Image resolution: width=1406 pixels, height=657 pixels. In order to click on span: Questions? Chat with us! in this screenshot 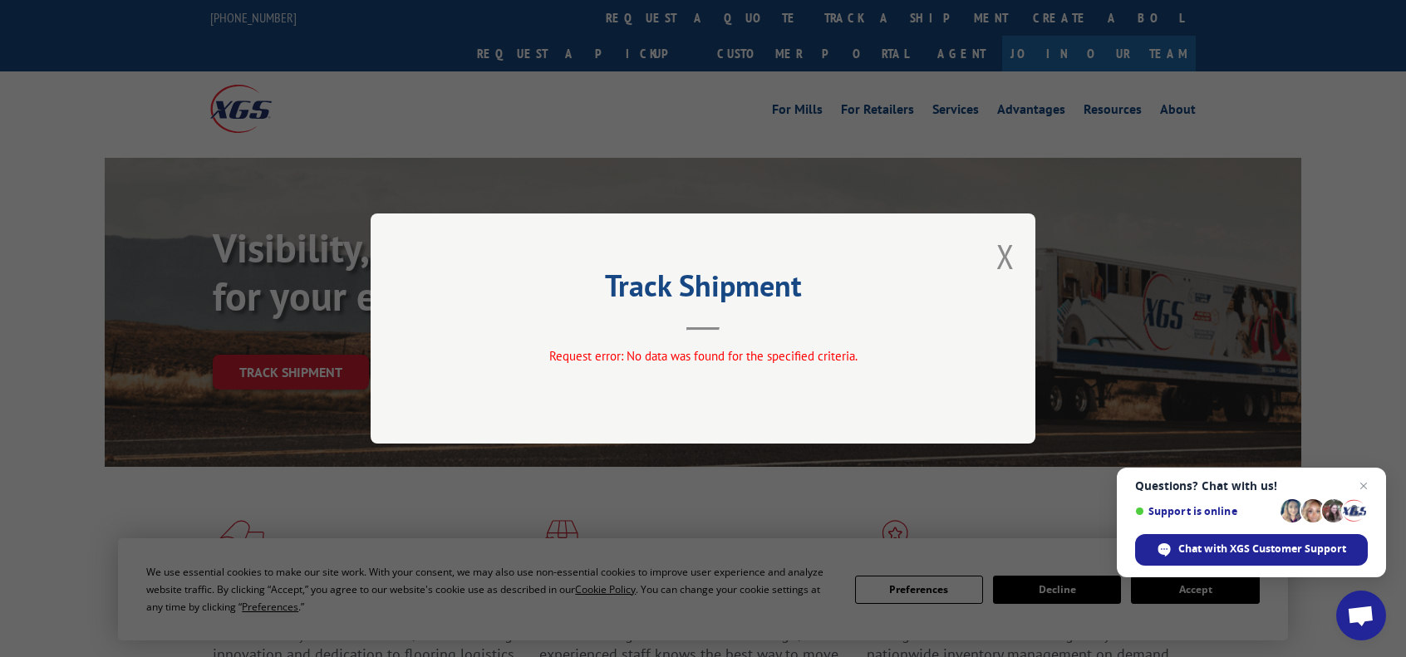, I will do `click(1252, 486)`.